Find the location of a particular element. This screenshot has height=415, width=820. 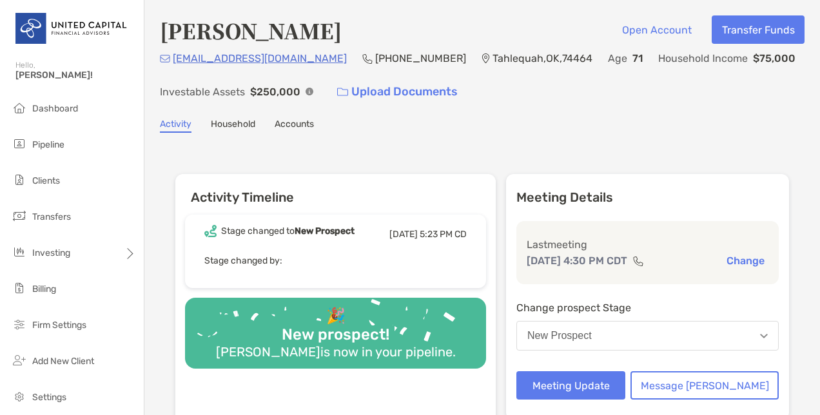

img: United Capital Logo is located at coordinates (72, 28).